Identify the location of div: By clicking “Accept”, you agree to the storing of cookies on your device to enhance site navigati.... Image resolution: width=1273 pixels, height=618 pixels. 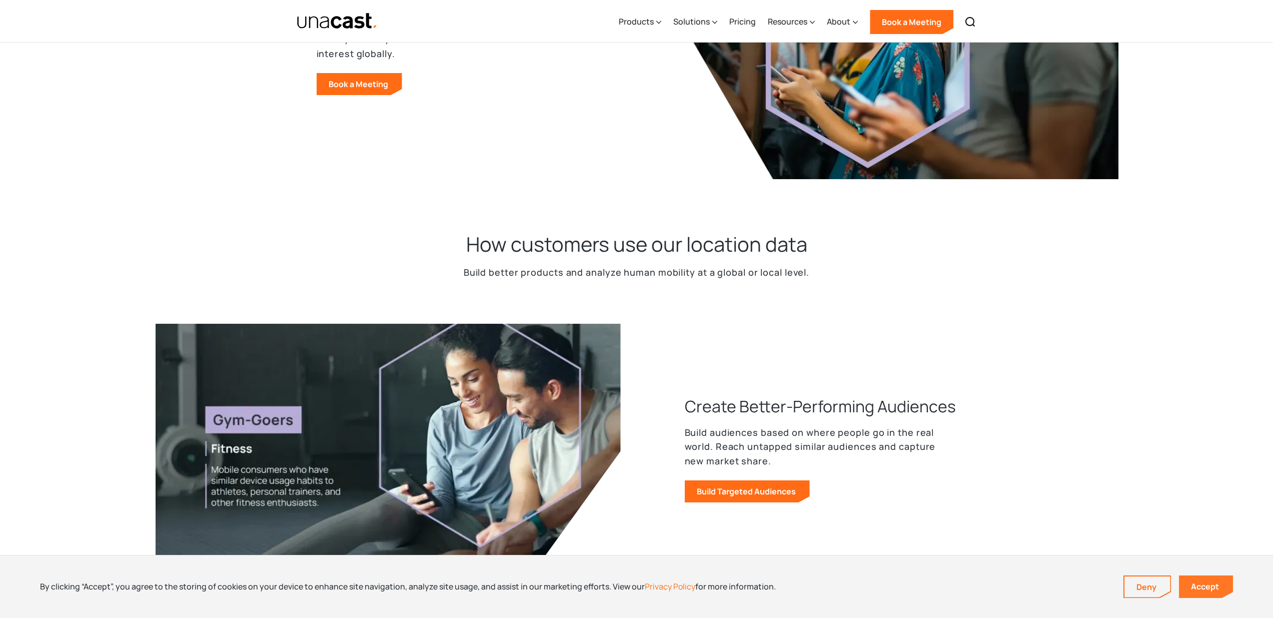
(408, 586).